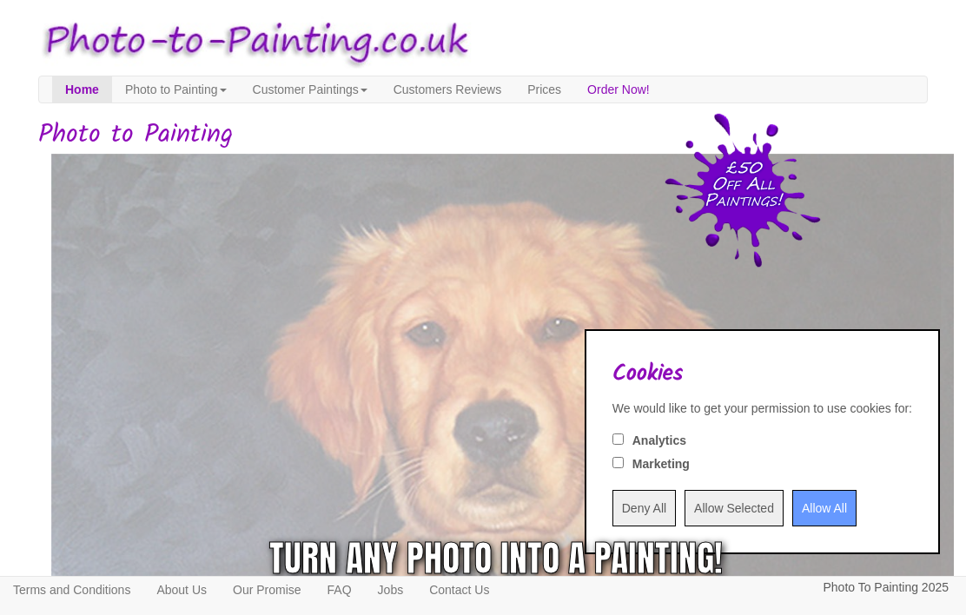  Describe the element at coordinates (885, 587) in the screenshot. I see `p: Photo To Painting 2025` at that location.